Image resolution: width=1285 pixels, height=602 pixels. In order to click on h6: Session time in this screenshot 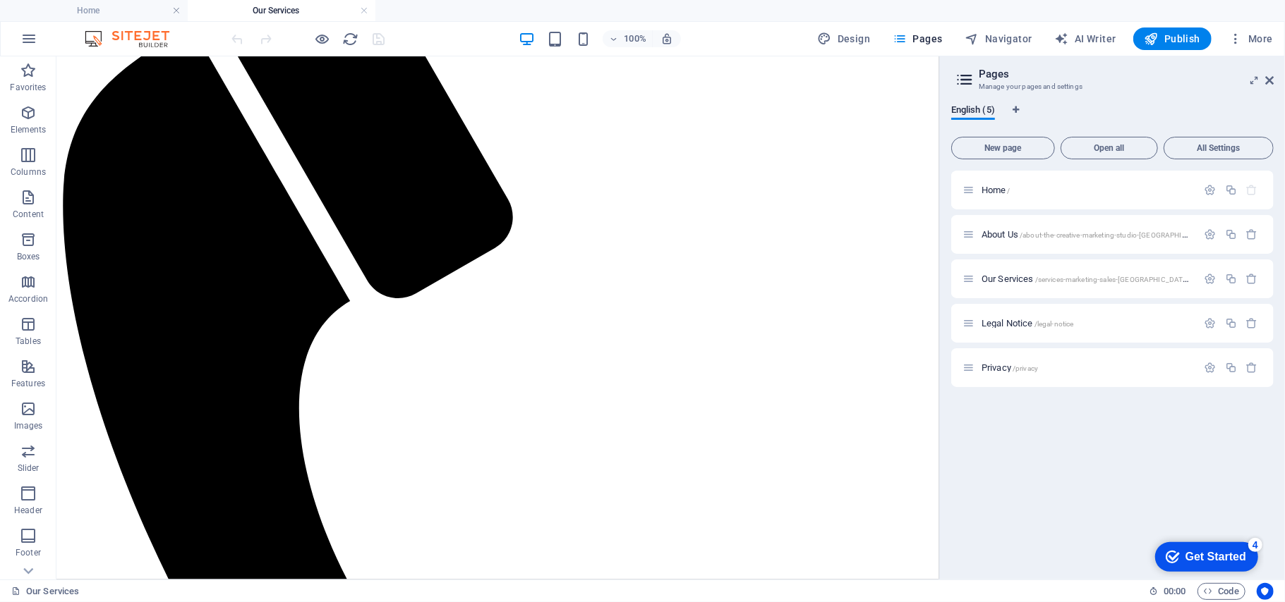, I will do `click(1167, 592)`.